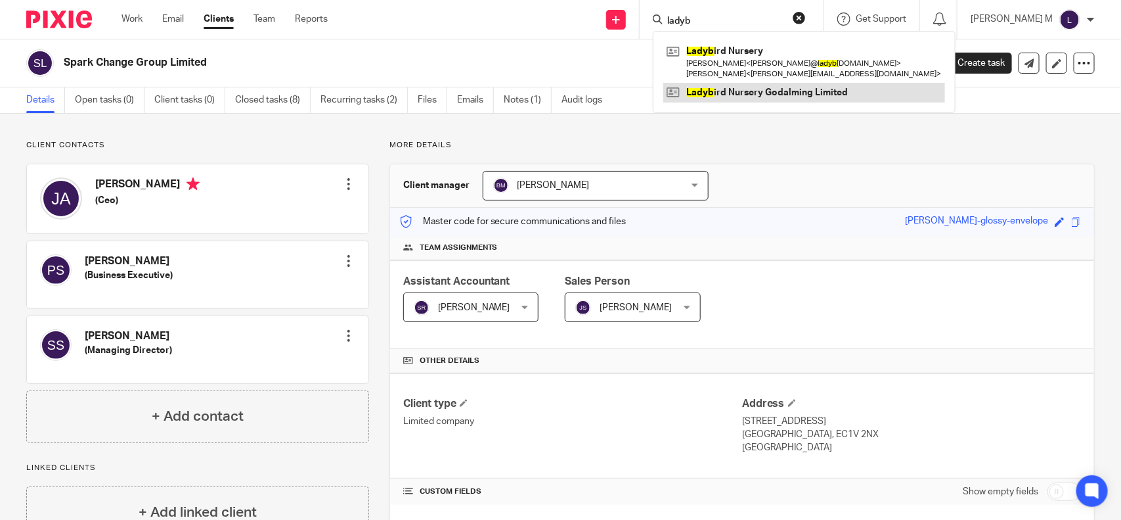 This screenshot has height=520, width=1121. What do you see at coordinates (587, 100) in the screenshot?
I see `a: Audit logs` at bounding box center [587, 100].